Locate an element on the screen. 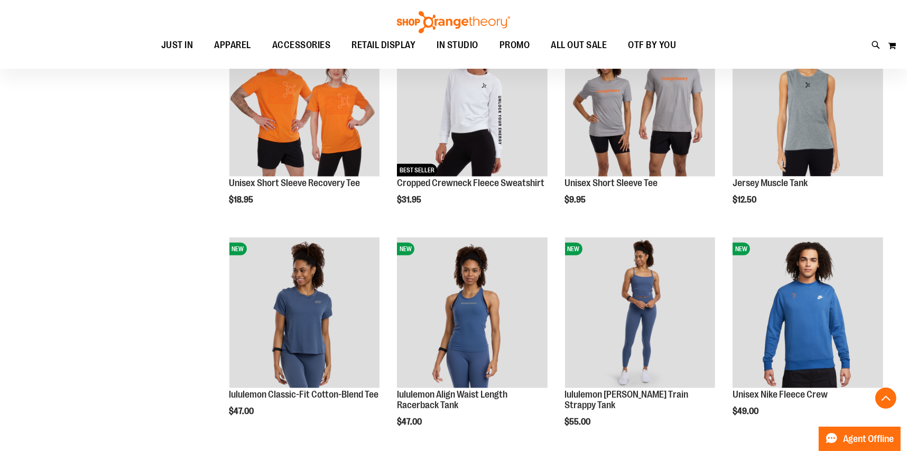 The height and width of the screenshot is (451, 907). a: Jersey Muscle Tank is located at coordinates (770, 183).